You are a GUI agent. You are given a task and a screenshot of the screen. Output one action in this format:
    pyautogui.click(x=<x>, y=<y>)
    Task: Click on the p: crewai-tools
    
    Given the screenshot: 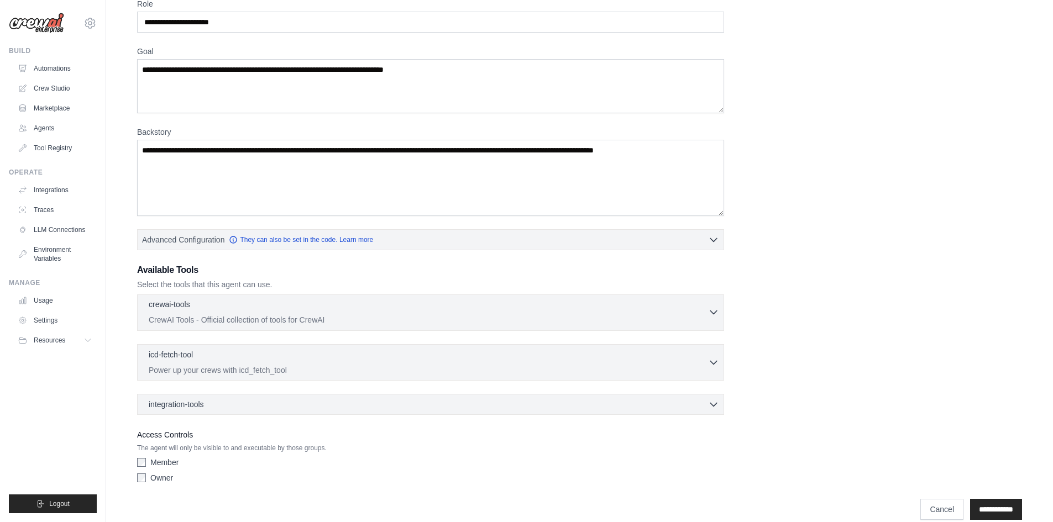 What is the action you would take?
    pyautogui.click(x=169, y=304)
    